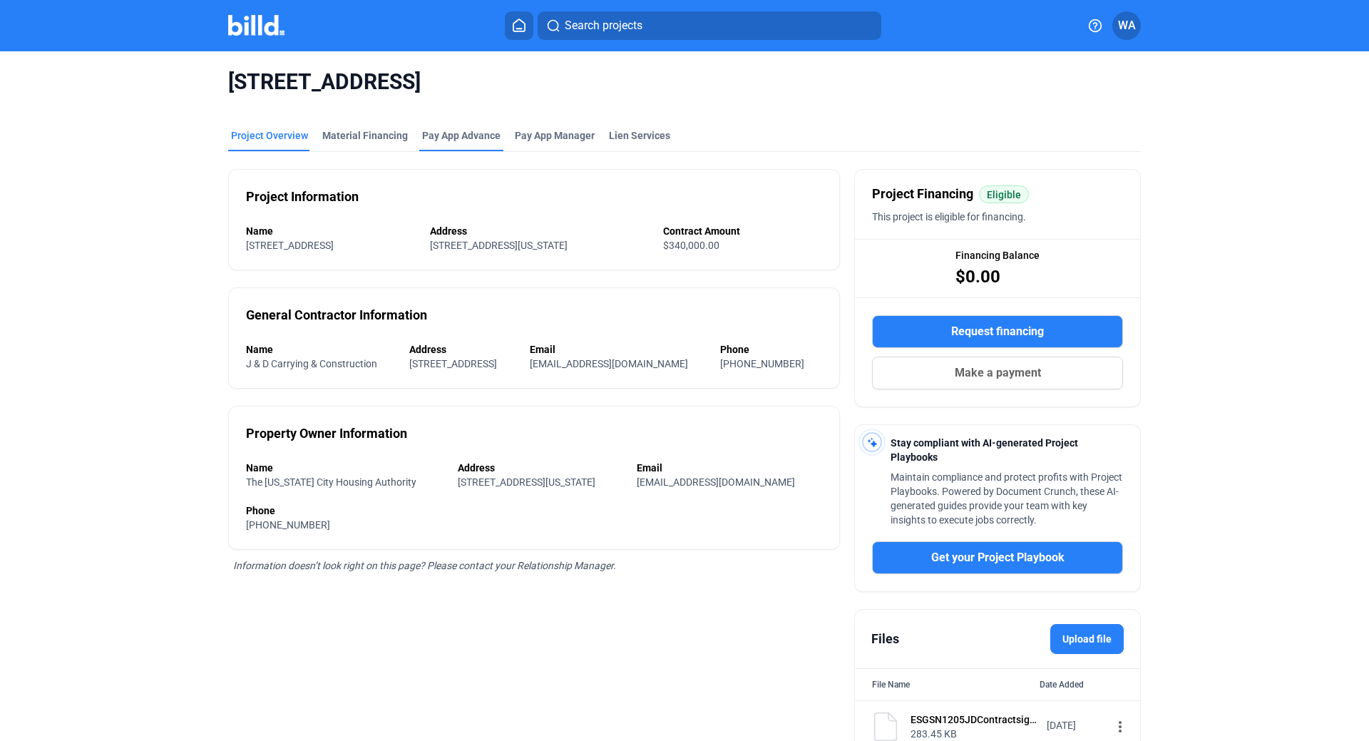 This screenshot has width=1369, height=741. Describe the element at coordinates (949, 217) in the screenshot. I see `span: This project is eligible for financing.` at that location.